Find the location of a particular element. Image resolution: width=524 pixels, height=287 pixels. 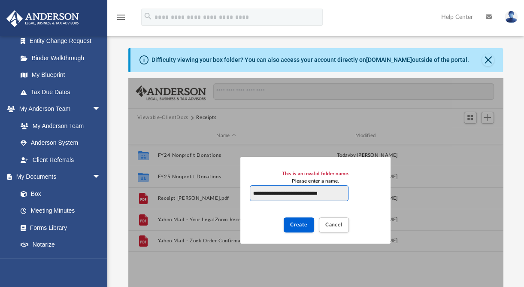

input: This is an invalid folder name.Please enter a name. is located at coordinates (299, 193).